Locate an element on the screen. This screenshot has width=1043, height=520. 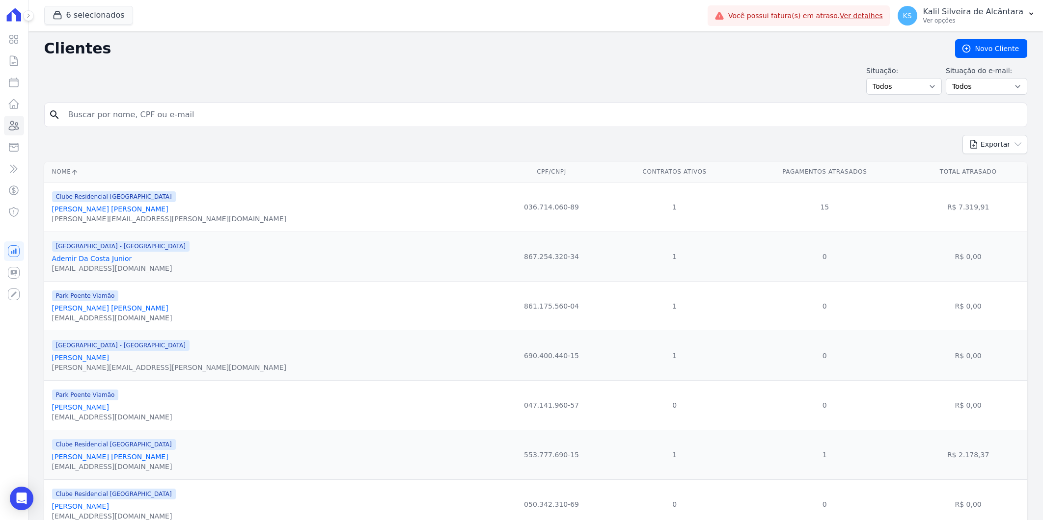
td: 553.777.690-15 is located at coordinates (551, 455).